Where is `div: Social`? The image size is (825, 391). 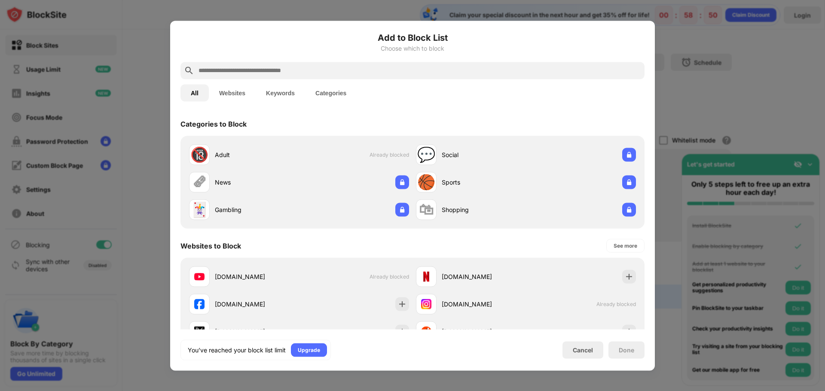
div: Social is located at coordinates (484, 155).